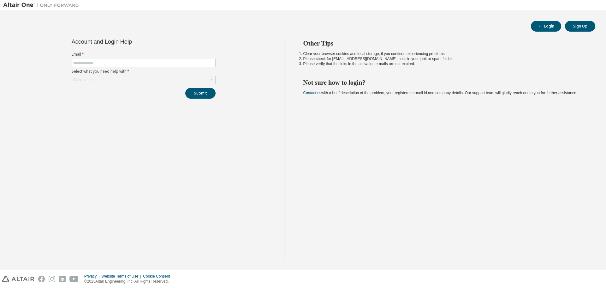  Describe the element at coordinates (144, 71) in the screenshot. I see `label: Select what you need help with` at that location.